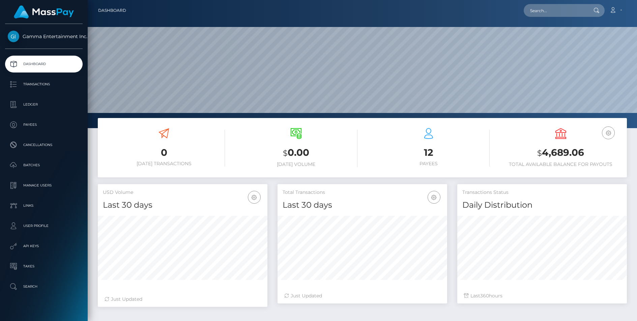 This screenshot has height=321, width=637. Describe the element at coordinates (429, 164) in the screenshot. I see `h6: Payees` at that location.